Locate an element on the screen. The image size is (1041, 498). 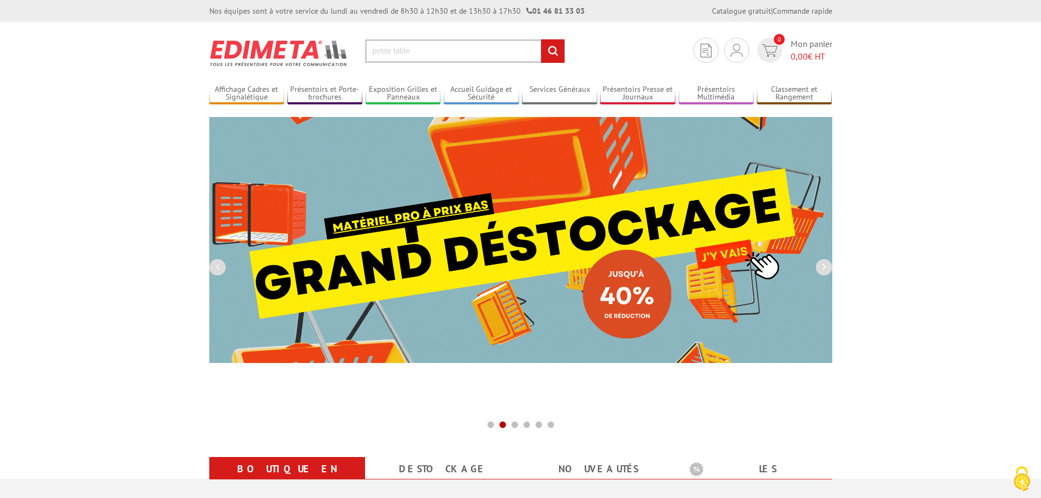
a: Classement et Rangement is located at coordinates (795, 93).